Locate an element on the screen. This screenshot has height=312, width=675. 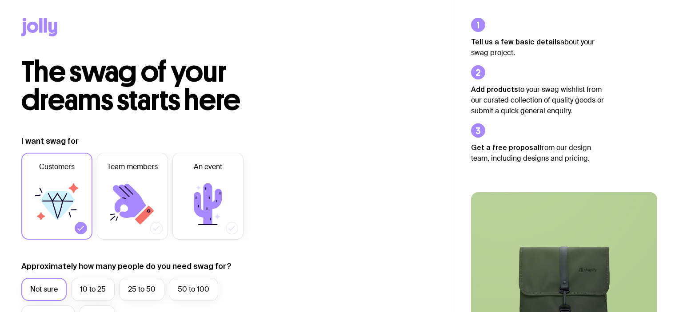
p: from our design team, including designs and pricing. is located at coordinates (538, 153).